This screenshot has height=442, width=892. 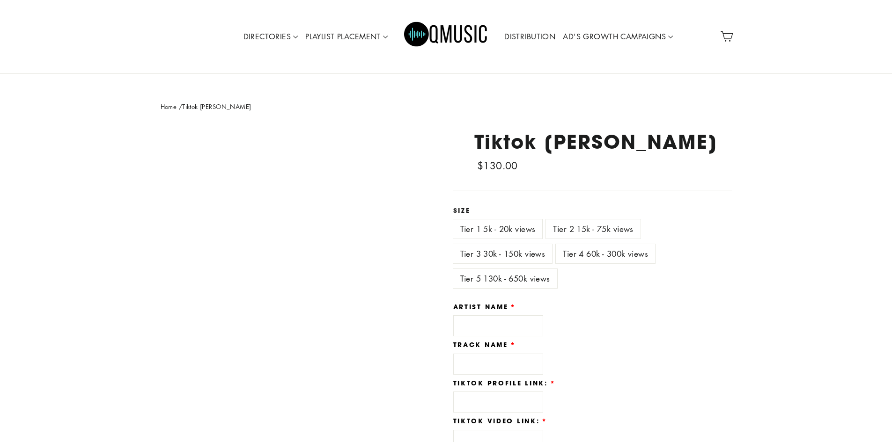 I want to click on a: DISTRIBUTION, so click(x=529, y=37).